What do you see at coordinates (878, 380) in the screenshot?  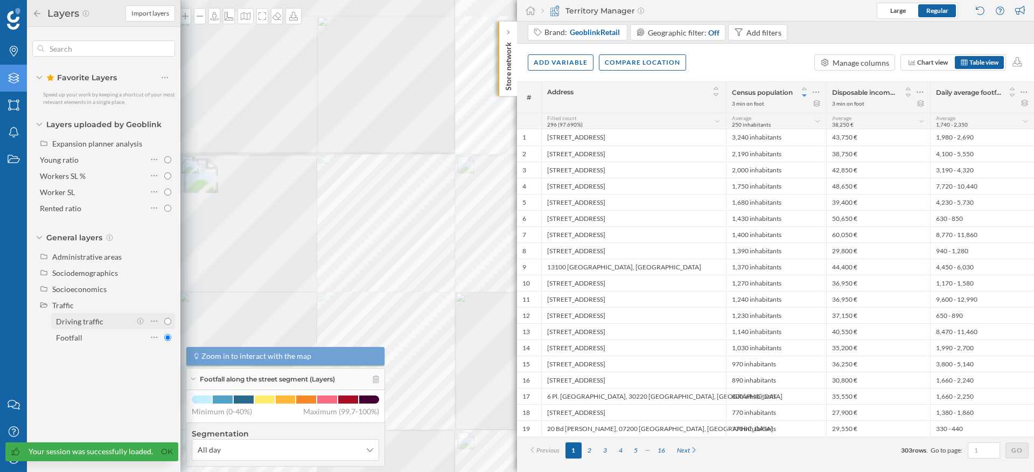 I see `div: 30,800 €` at bounding box center [878, 380].